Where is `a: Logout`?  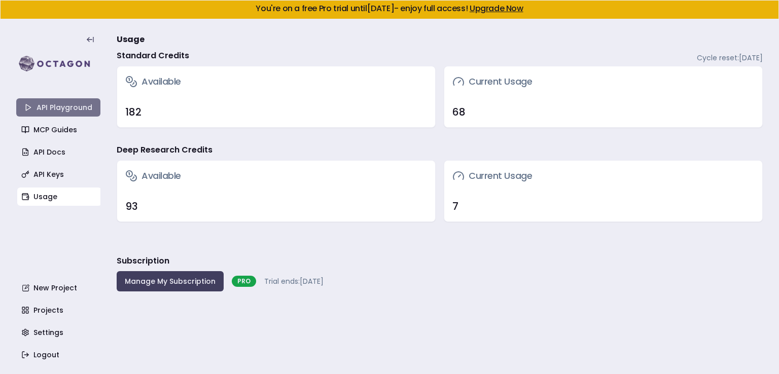 a: Logout is located at coordinates (59, 355).